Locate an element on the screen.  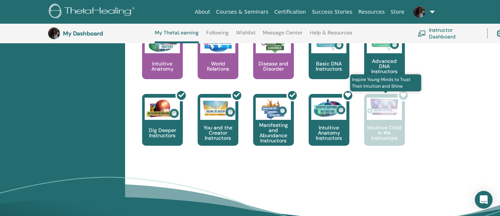
h3: My Dashboard is located at coordinates (100, 33).